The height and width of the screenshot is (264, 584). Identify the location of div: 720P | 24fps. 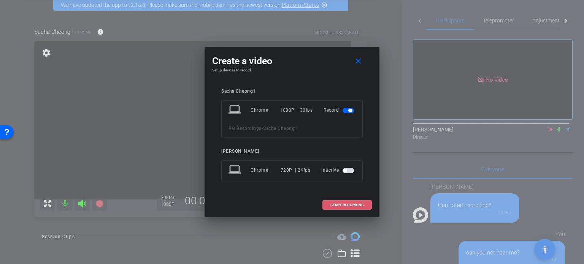
(295, 170).